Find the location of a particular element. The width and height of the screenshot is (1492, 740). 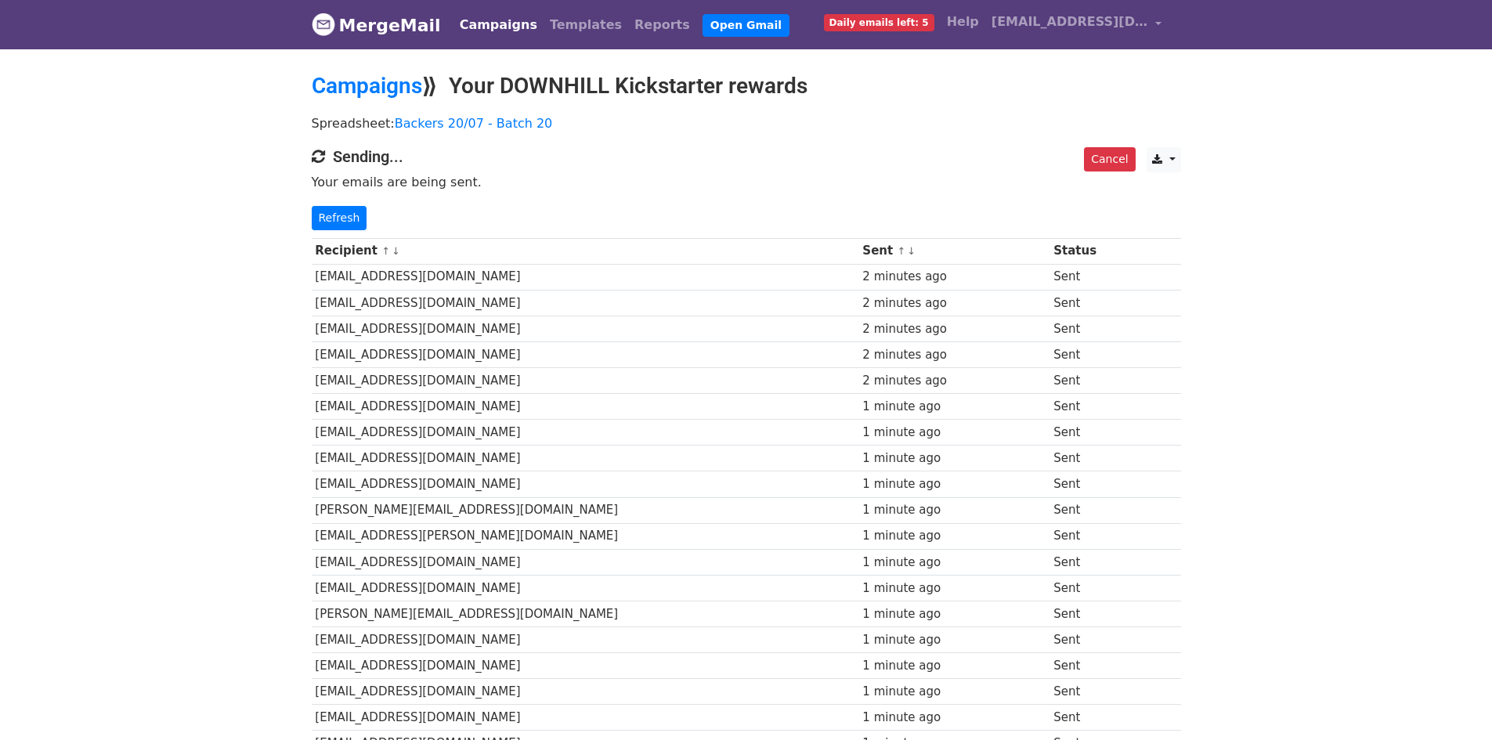

a: MergeMail is located at coordinates (376, 25).